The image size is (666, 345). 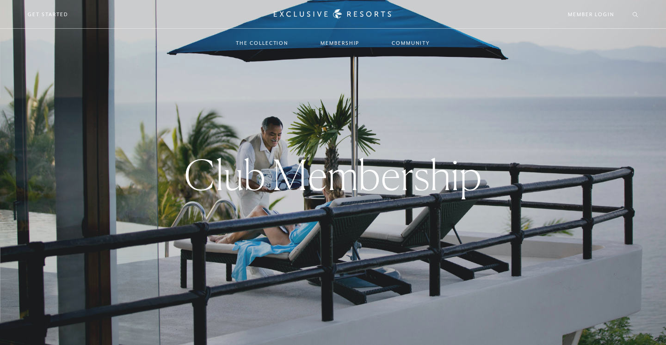 What do you see at coordinates (333, 175) in the screenshot?
I see `h1: Club Membership` at bounding box center [333, 175].